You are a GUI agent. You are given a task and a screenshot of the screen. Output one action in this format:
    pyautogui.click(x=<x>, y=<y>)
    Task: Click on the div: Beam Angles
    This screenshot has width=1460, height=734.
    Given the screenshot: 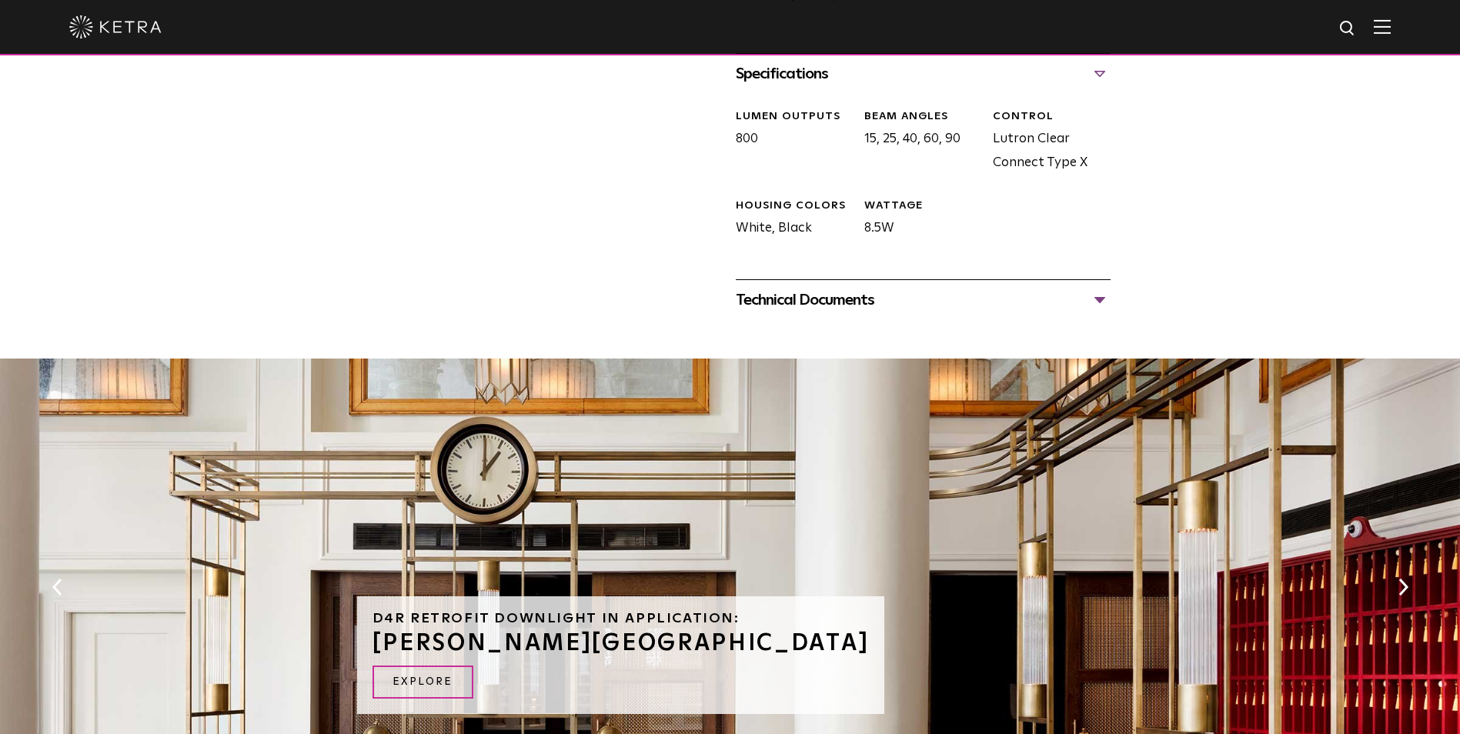 What is the action you would take?
    pyautogui.click(x=923, y=117)
    